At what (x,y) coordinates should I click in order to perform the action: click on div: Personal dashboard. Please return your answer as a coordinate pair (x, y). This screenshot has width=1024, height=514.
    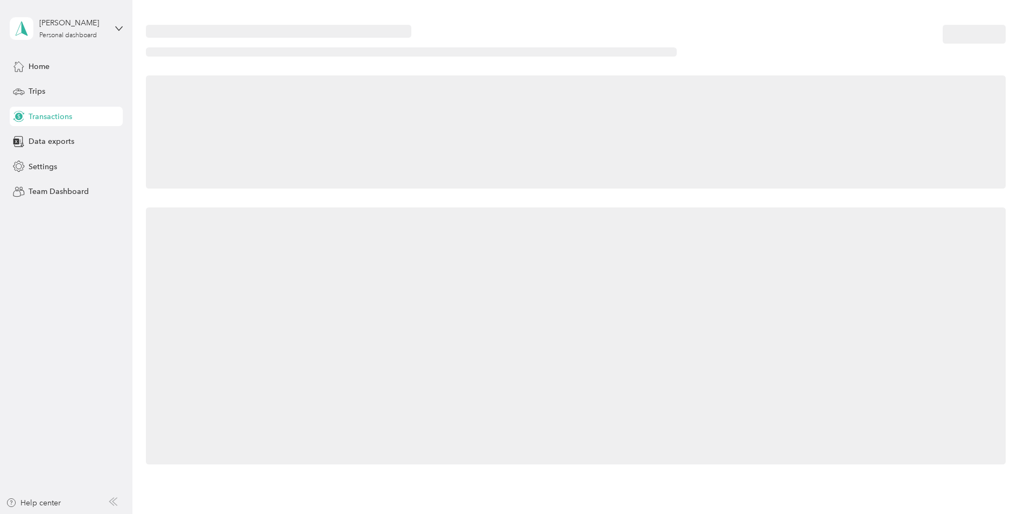
    Looking at the image, I should click on (68, 36).